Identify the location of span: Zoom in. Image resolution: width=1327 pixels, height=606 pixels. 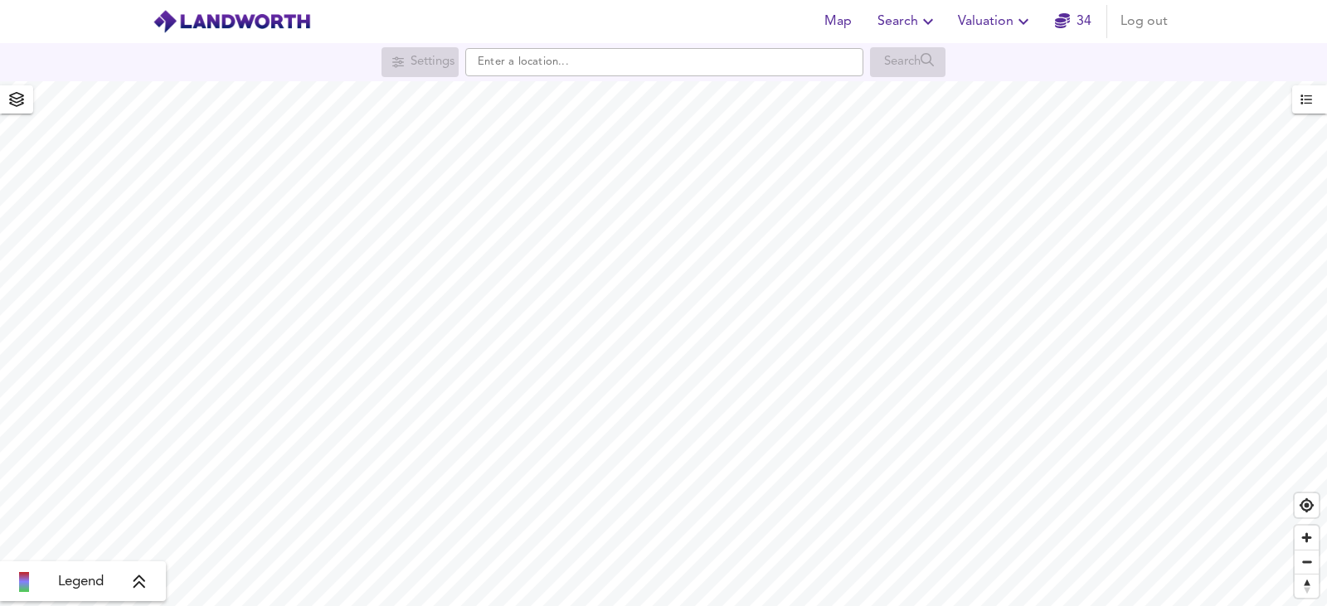
(1306, 537).